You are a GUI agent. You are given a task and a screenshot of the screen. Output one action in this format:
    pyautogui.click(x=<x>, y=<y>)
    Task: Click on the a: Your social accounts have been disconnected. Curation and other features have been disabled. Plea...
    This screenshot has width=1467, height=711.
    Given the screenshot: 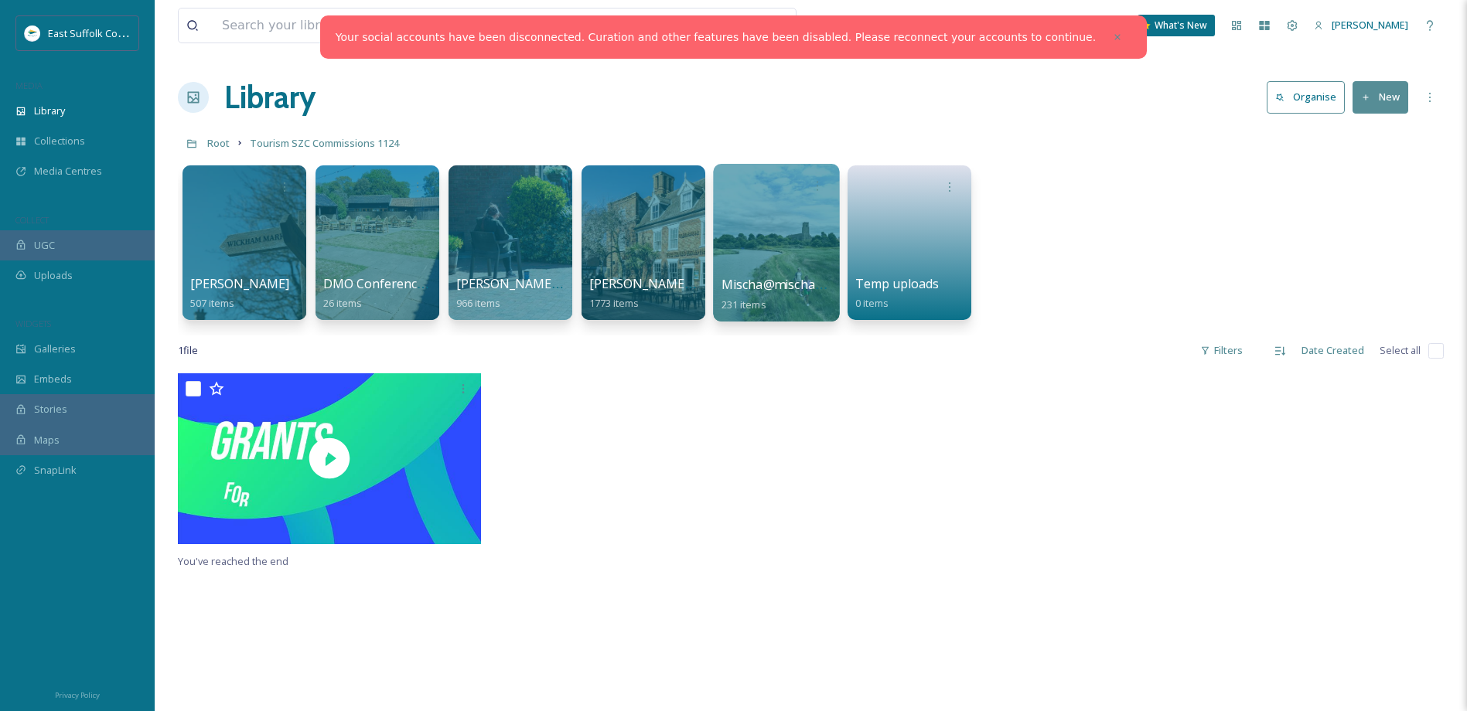 What is the action you would take?
    pyautogui.click(x=715, y=37)
    